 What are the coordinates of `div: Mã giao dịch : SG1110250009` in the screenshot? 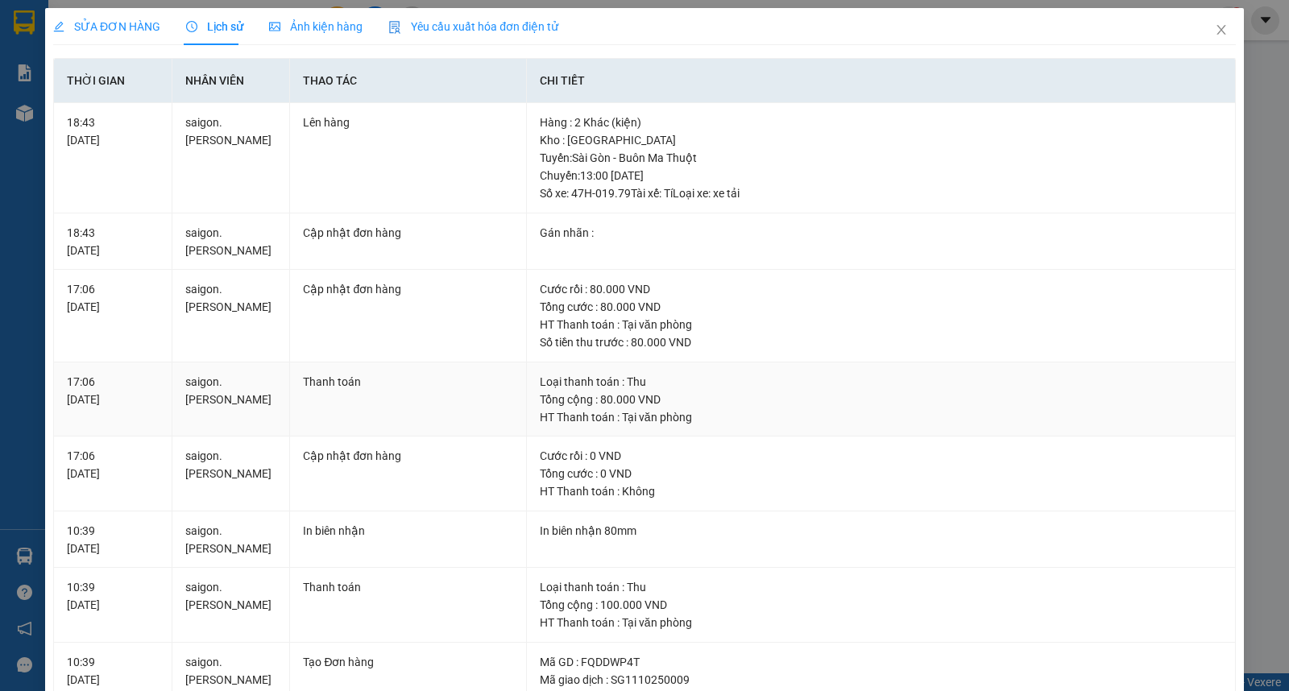 It's located at (880, 680).